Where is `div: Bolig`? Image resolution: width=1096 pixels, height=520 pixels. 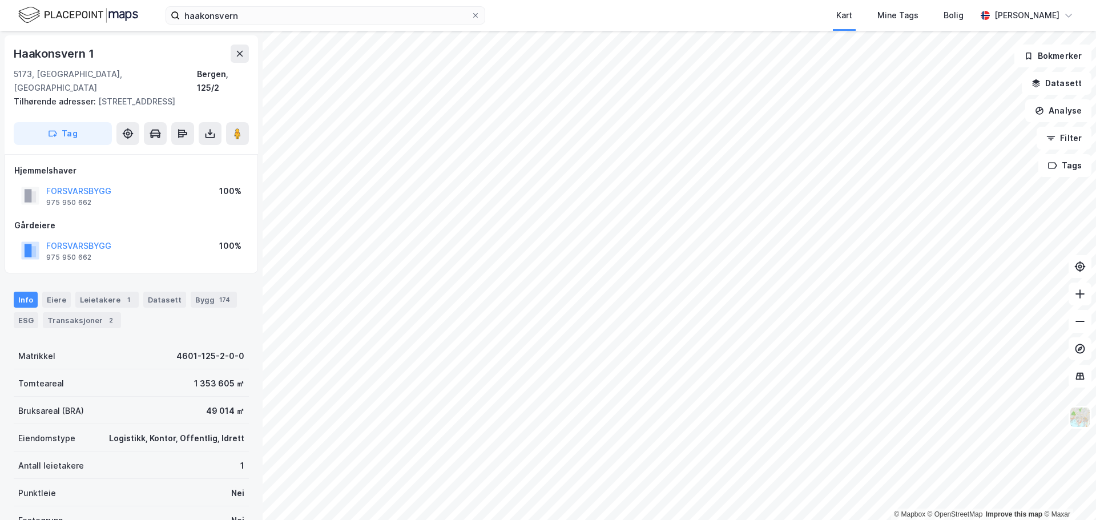 div: Bolig is located at coordinates (954, 15).